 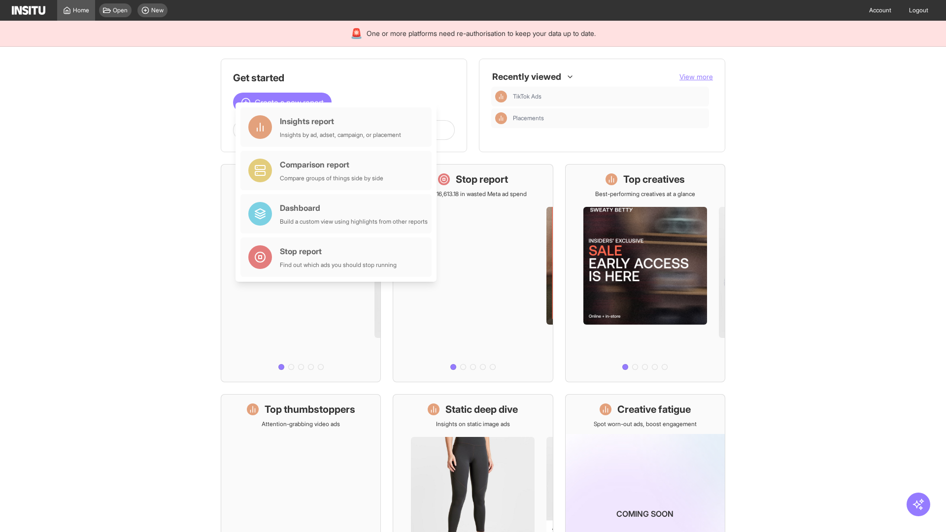 What do you see at coordinates (697, 76) in the screenshot?
I see `span: View more` at bounding box center [697, 76].